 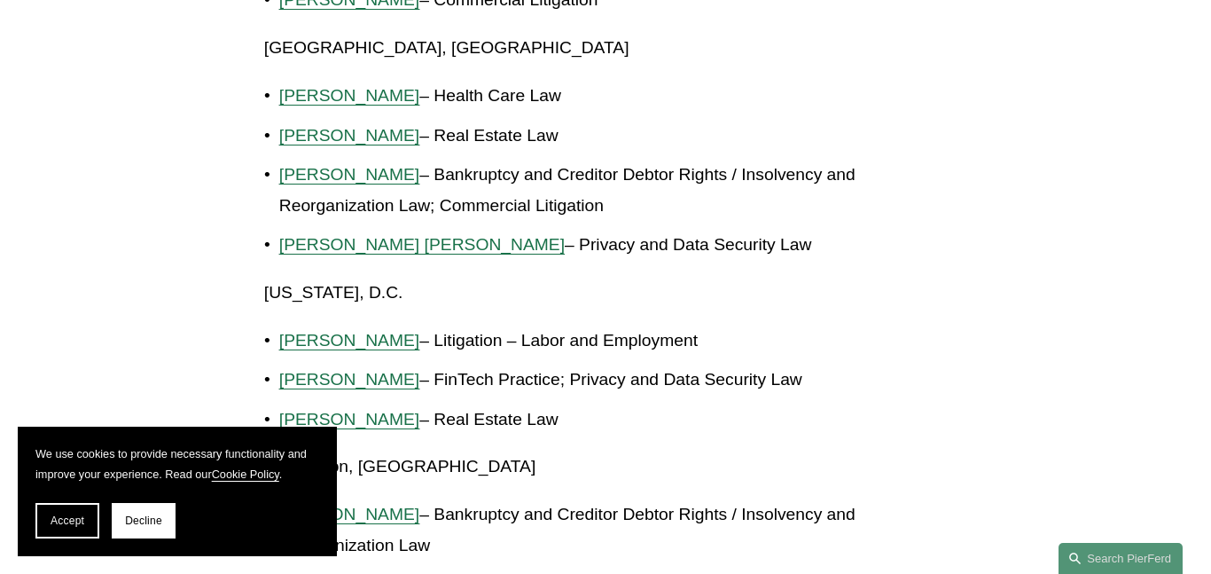 I want to click on p: We use cookies to provide necessary functionality and improve your experience. Read our ., so click(x=177, y=465).